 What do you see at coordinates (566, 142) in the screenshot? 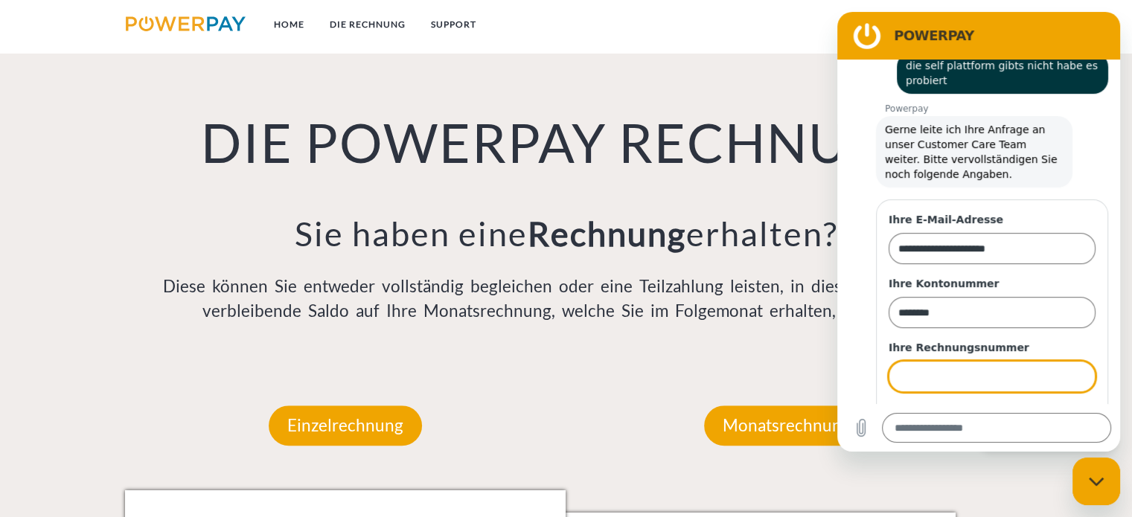
I see `h1: DIE POWERPAY RECHNUNG` at bounding box center [566, 142].